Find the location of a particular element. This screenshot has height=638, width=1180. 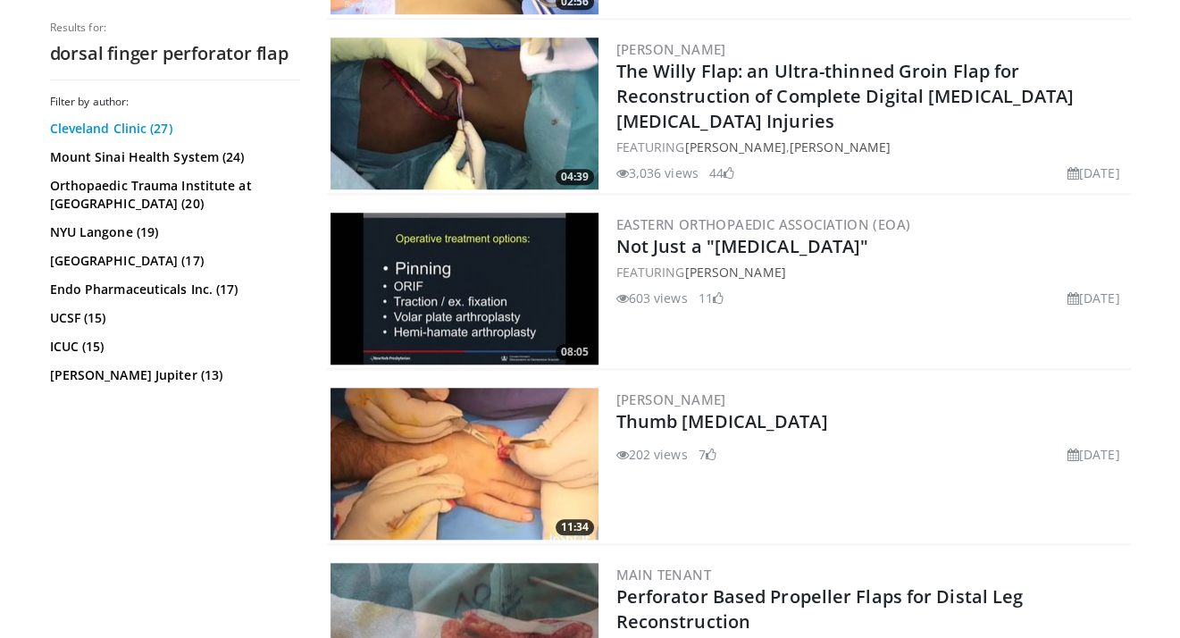

span: 11:34 is located at coordinates (574, 527).